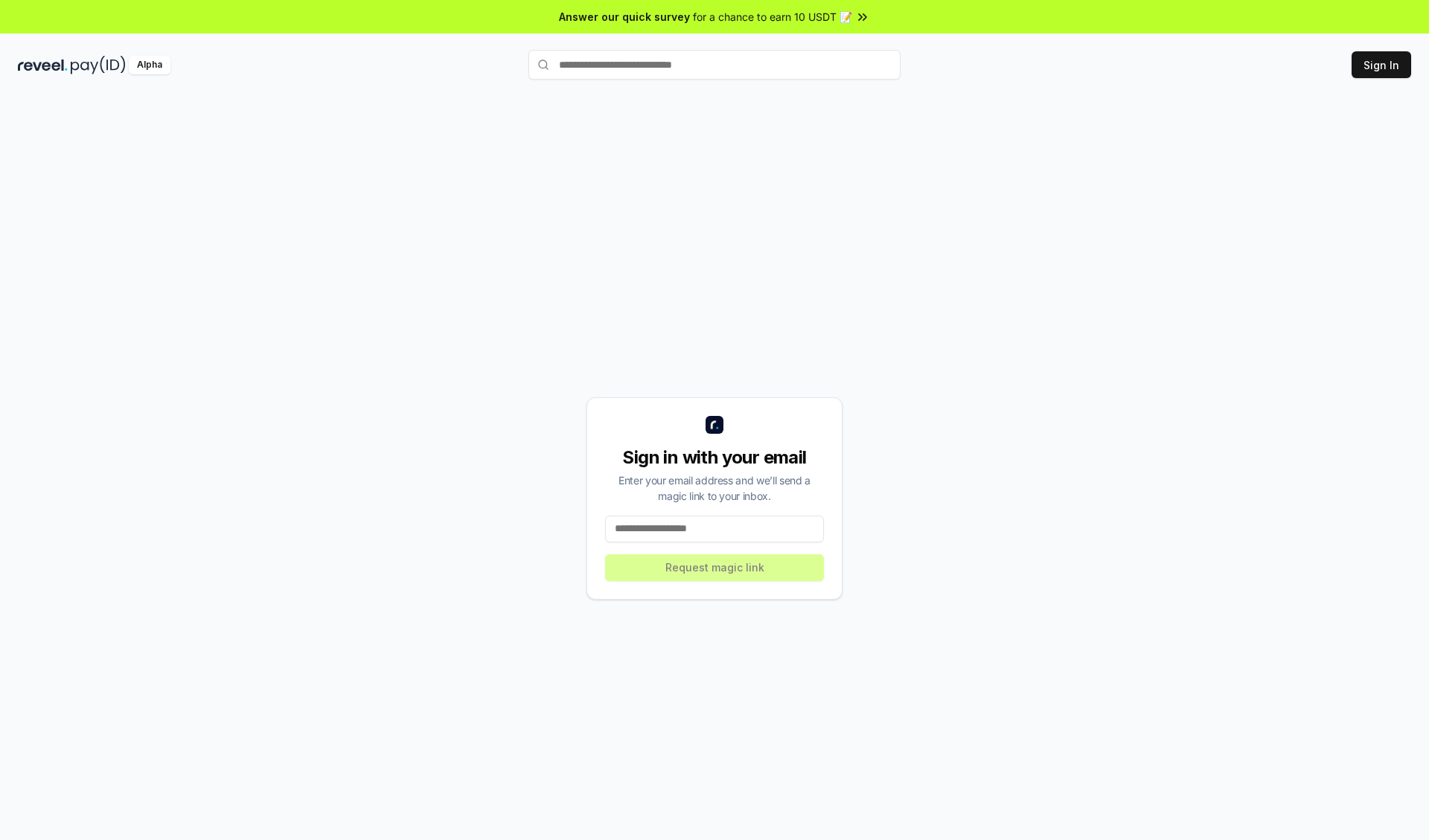 This screenshot has height=840, width=1429. I want to click on img: reveel_dark, so click(43, 65).